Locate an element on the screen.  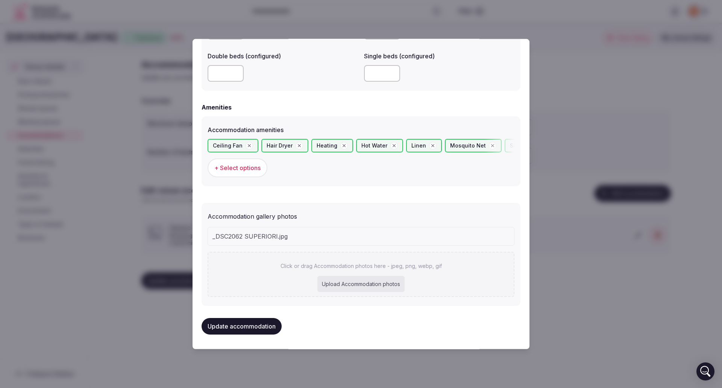
h2: Amenities is located at coordinates (217, 107).